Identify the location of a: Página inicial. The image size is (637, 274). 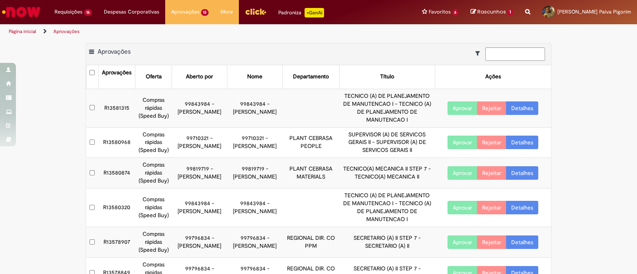
(22, 31).